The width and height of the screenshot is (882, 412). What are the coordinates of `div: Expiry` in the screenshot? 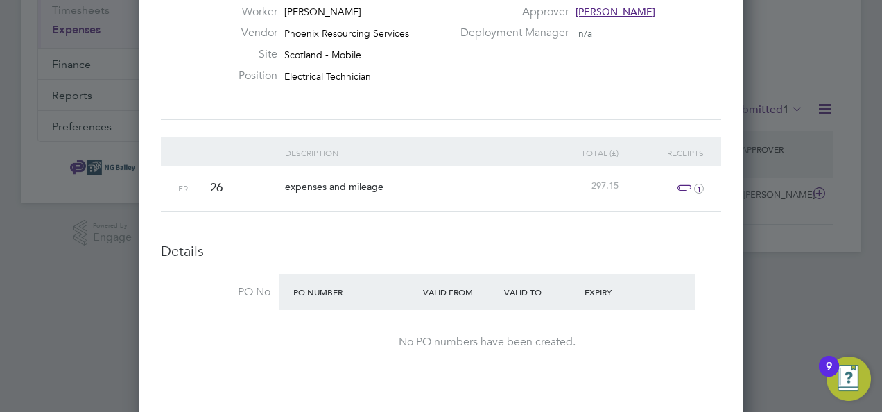 It's located at (621, 292).